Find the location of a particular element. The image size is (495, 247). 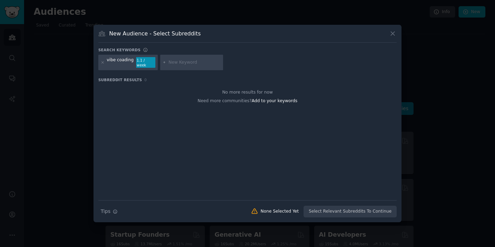

input: New Keyword is located at coordinates (194, 63).